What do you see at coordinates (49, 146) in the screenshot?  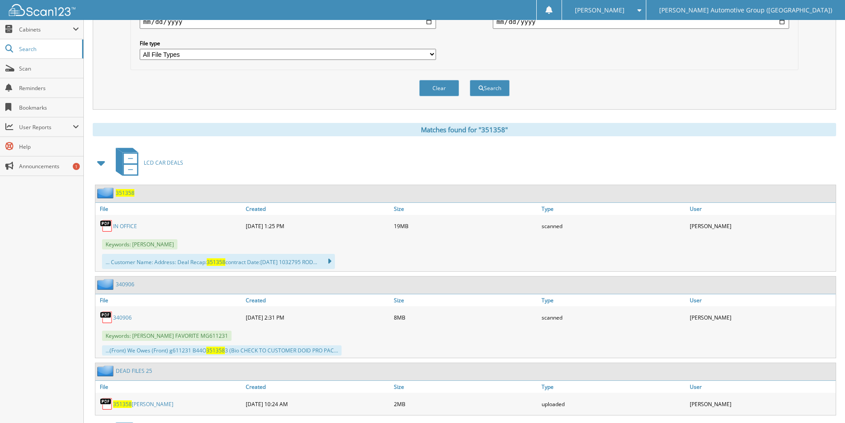 I see `span: Help` at bounding box center [49, 146].